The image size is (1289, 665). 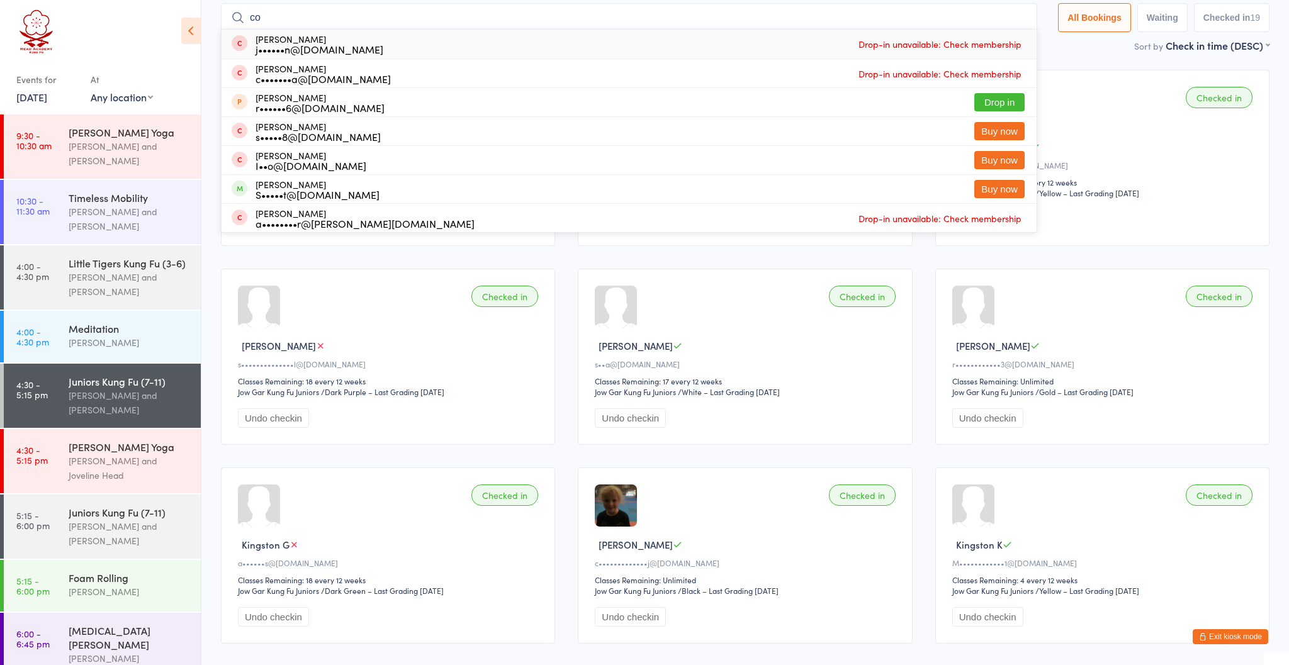 I want to click on button: Checked in19, so click(x=1232, y=18).